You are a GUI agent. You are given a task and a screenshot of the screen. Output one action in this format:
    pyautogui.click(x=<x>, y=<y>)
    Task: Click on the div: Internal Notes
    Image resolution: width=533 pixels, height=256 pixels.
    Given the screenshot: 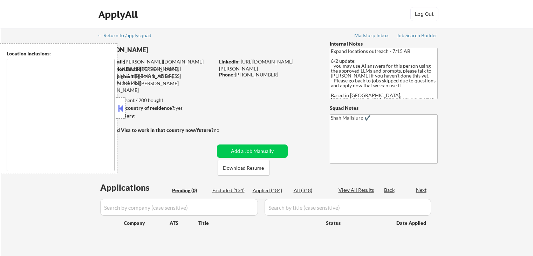 What is the action you would take?
    pyautogui.click(x=384, y=44)
    